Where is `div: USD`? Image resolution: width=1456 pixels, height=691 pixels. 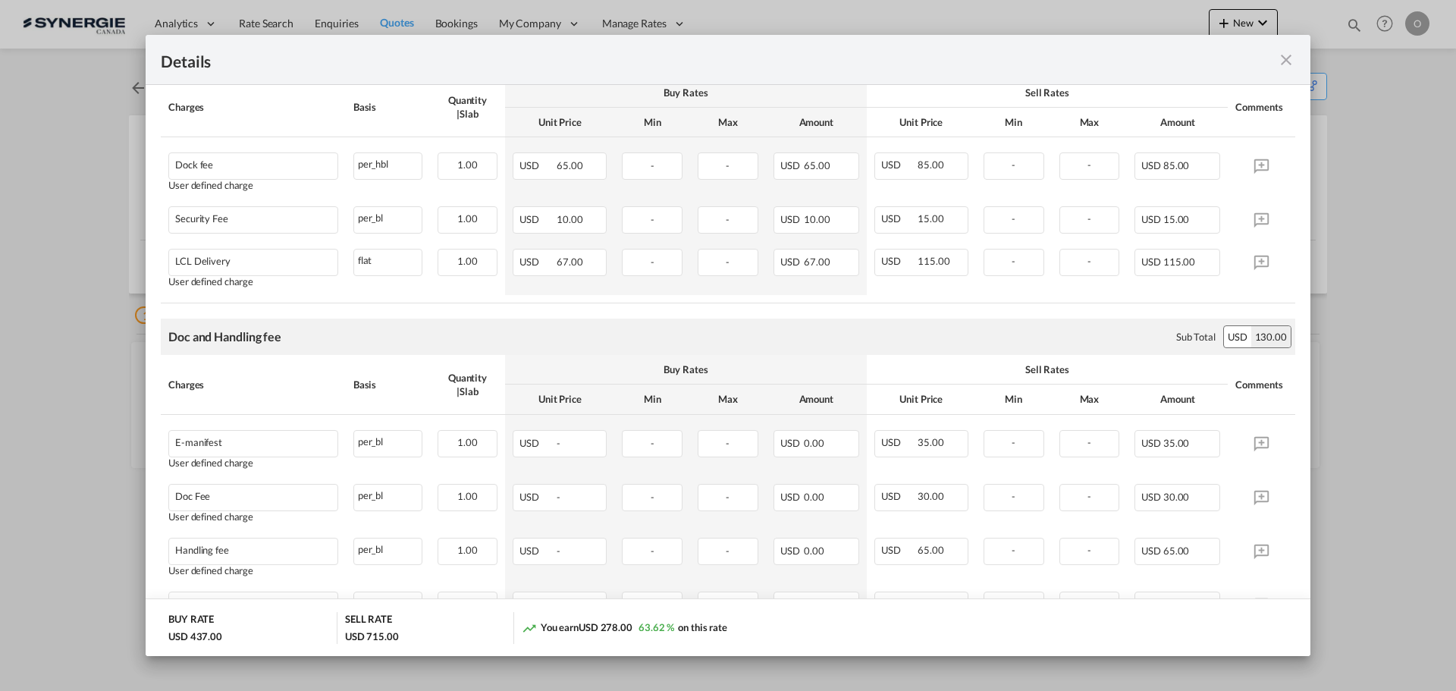
div: USD is located at coordinates (1237, 337).